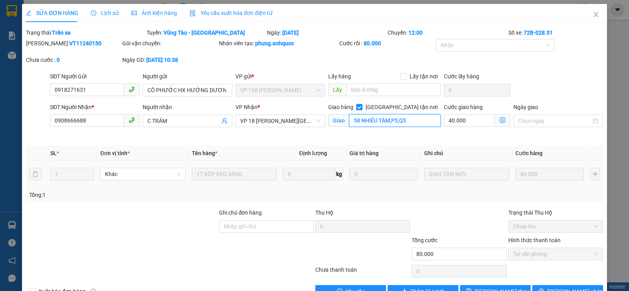 The image size is (629, 291). I want to click on label: Ngày giao, so click(526, 107).